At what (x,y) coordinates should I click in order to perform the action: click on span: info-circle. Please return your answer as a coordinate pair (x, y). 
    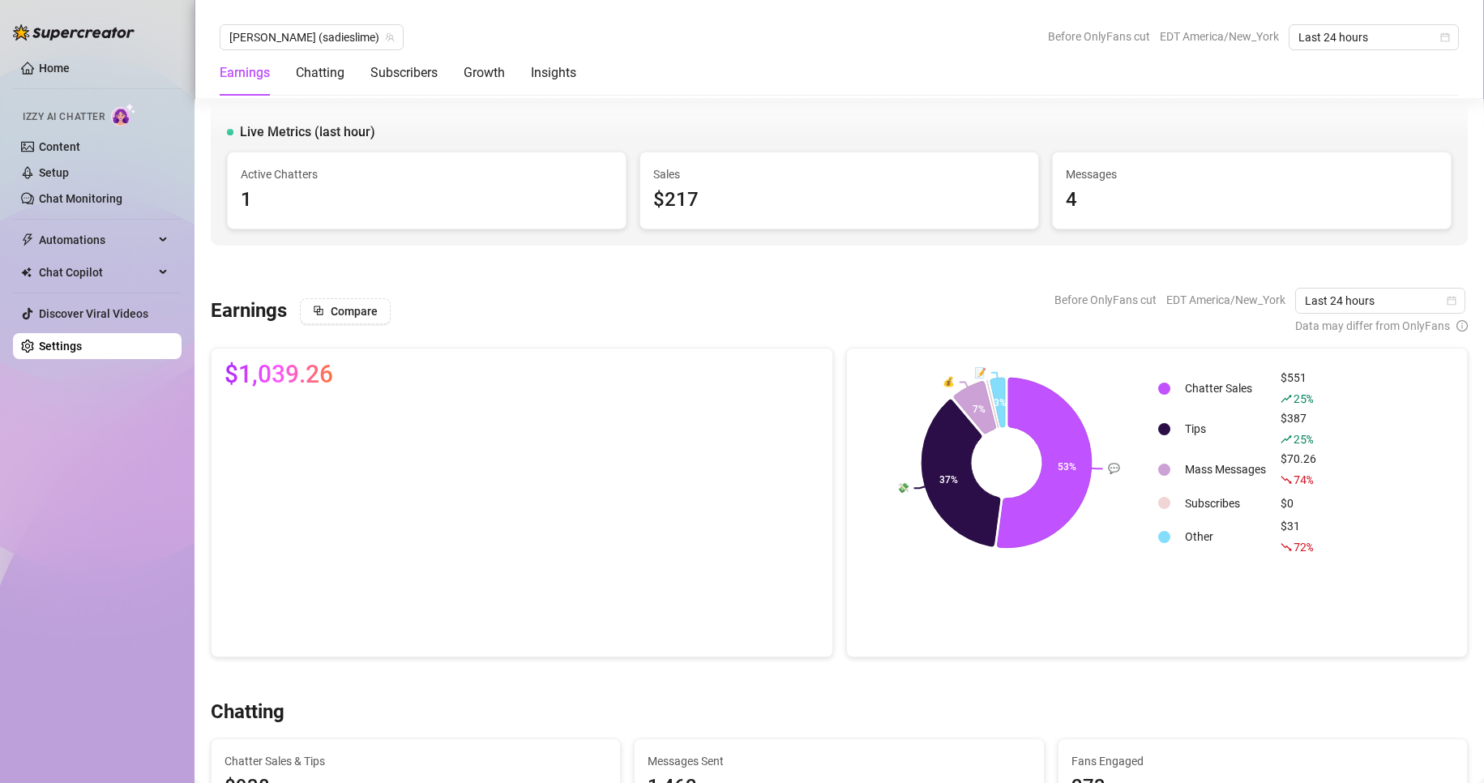
    Looking at the image, I should click on (1462, 326).